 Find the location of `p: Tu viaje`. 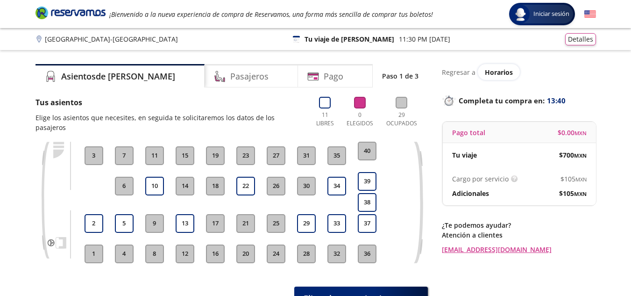

p: Tu viaje is located at coordinates (464, 155).